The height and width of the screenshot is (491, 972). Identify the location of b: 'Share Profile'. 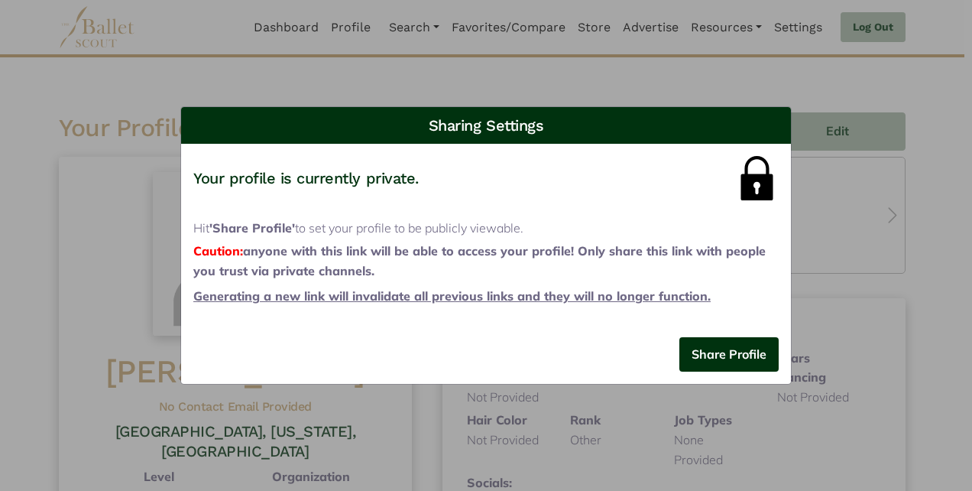
(252, 228).